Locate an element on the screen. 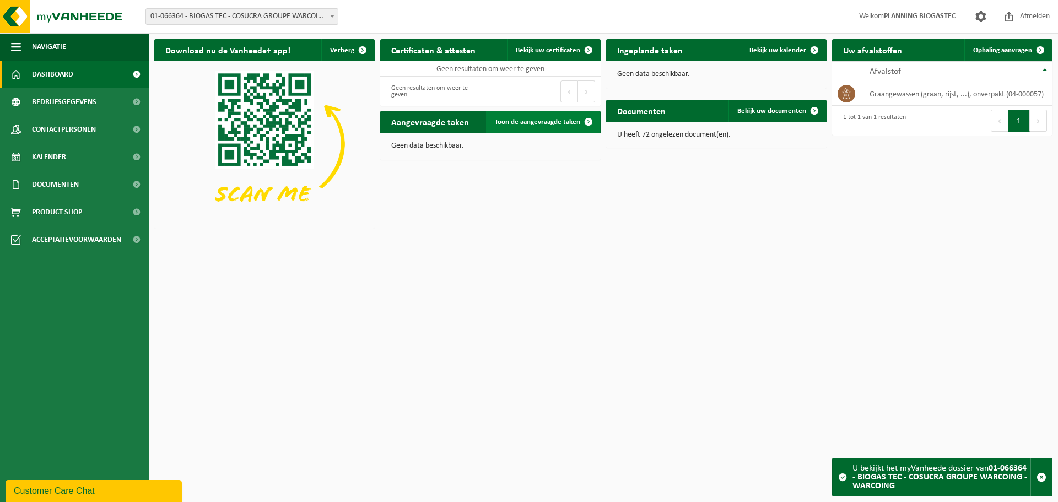  span: Toon de aangevraagde taken is located at coordinates (537, 122).